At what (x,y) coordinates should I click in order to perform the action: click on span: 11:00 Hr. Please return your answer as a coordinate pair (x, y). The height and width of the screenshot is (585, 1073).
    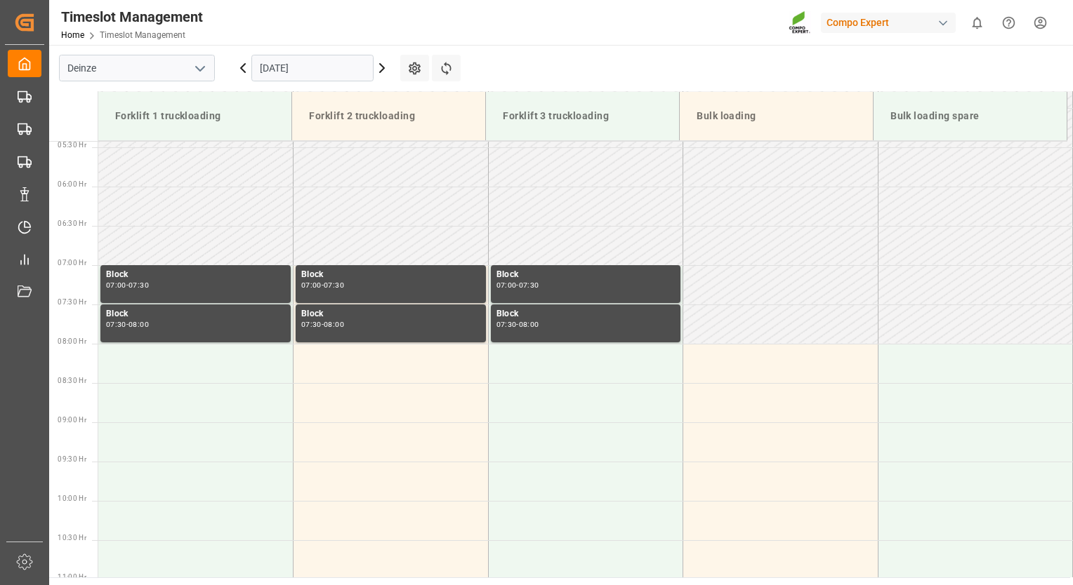
    Looking at the image, I should click on (72, 577).